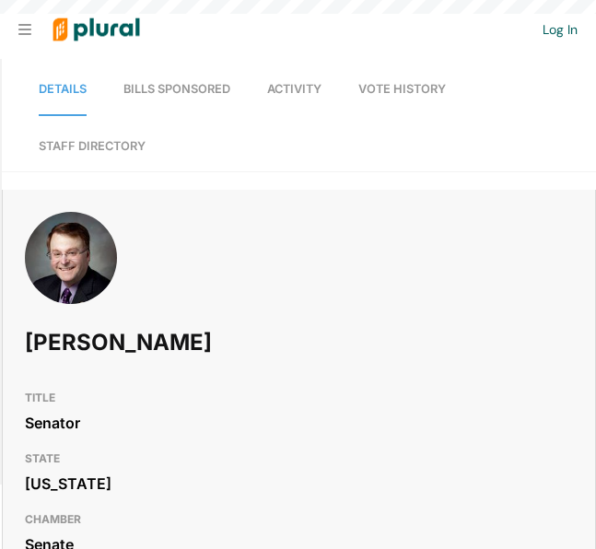  What do you see at coordinates (298, 398) in the screenshot?
I see `h3: TITLE` at bounding box center [298, 398].